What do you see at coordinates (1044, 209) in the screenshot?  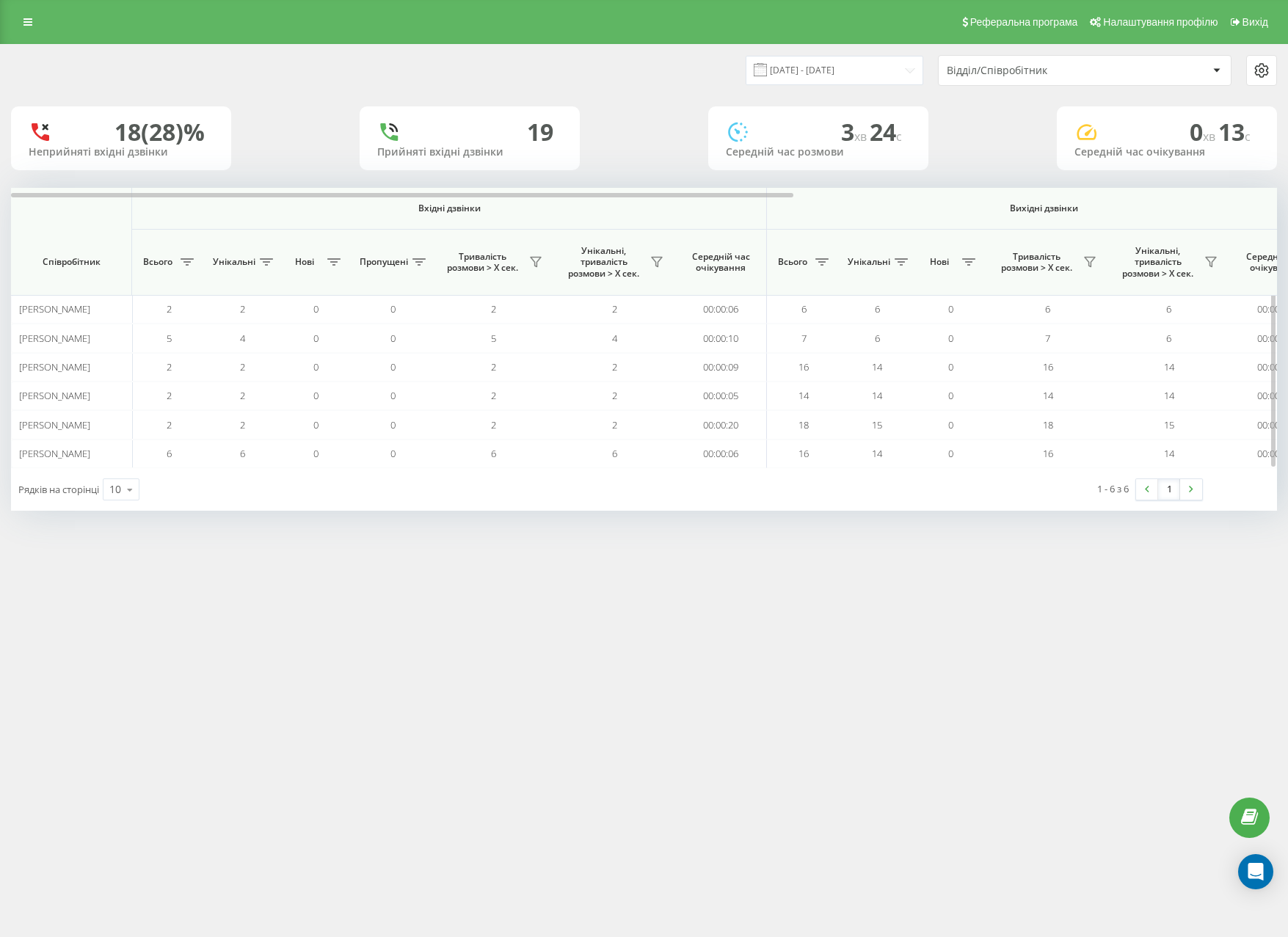 I see `span: Вихідні дзвінки` at bounding box center [1044, 209].